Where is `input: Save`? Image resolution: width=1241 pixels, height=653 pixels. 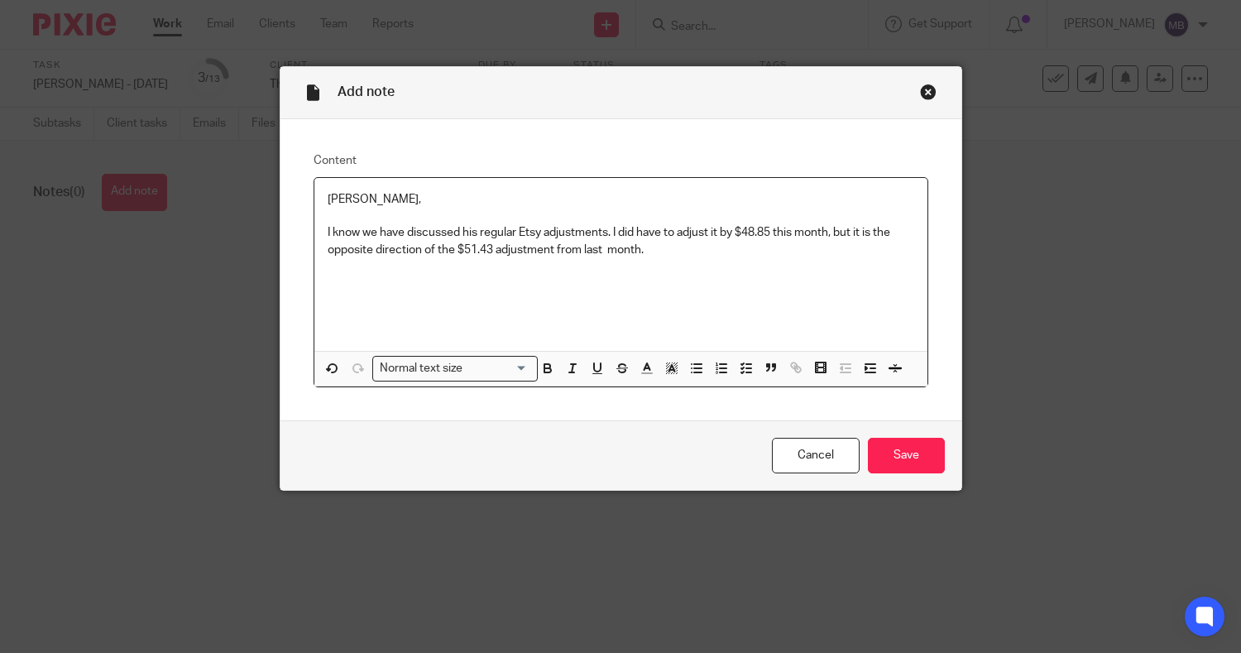
input: Save is located at coordinates (906, 455).